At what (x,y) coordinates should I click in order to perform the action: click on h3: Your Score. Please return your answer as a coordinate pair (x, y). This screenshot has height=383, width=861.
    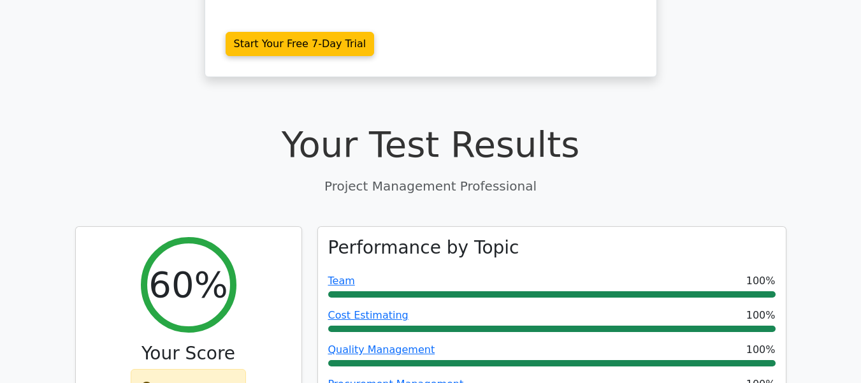
    Looking at the image, I should click on (189, 354).